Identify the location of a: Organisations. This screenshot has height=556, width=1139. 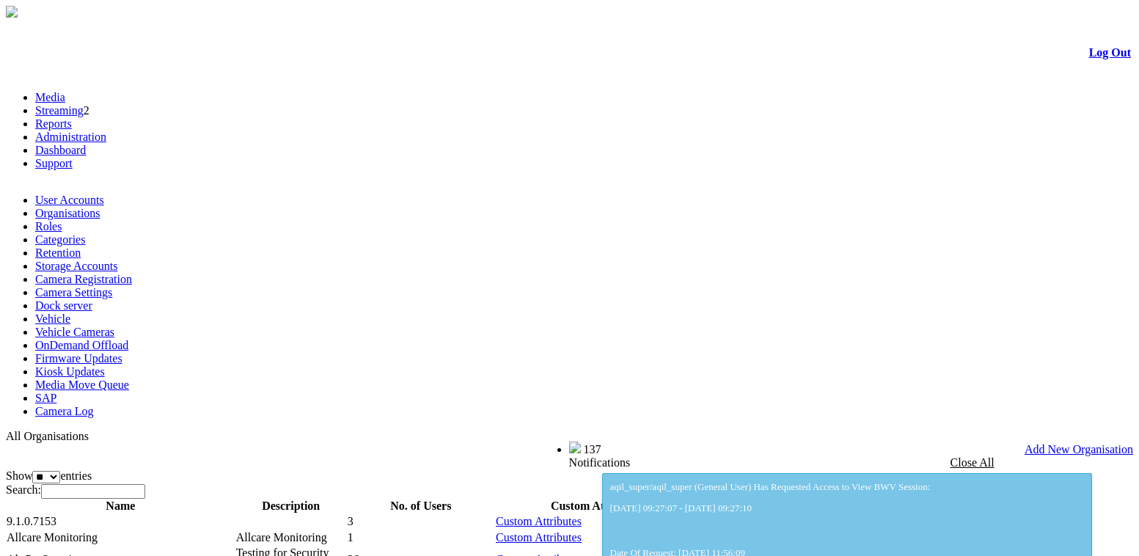
(67, 213).